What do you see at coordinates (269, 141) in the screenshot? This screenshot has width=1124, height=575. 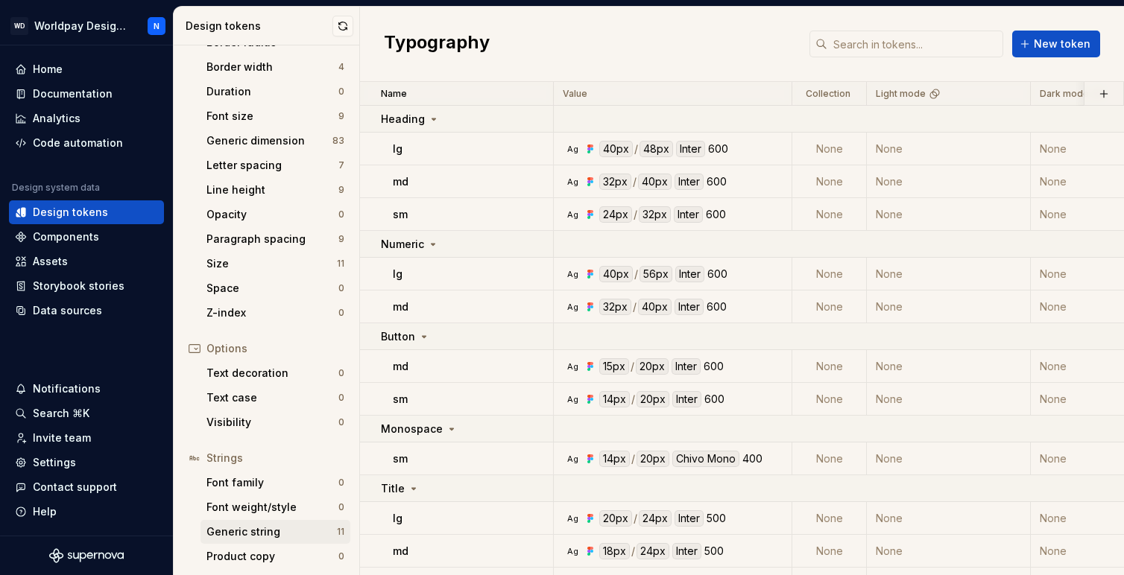 I see `div: Generic dimension` at bounding box center [269, 141].